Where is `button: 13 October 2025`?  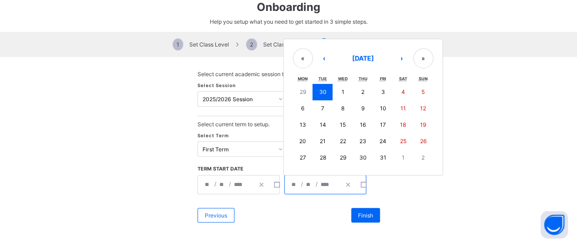
button: 13 October 2025 is located at coordinates (303, 125).